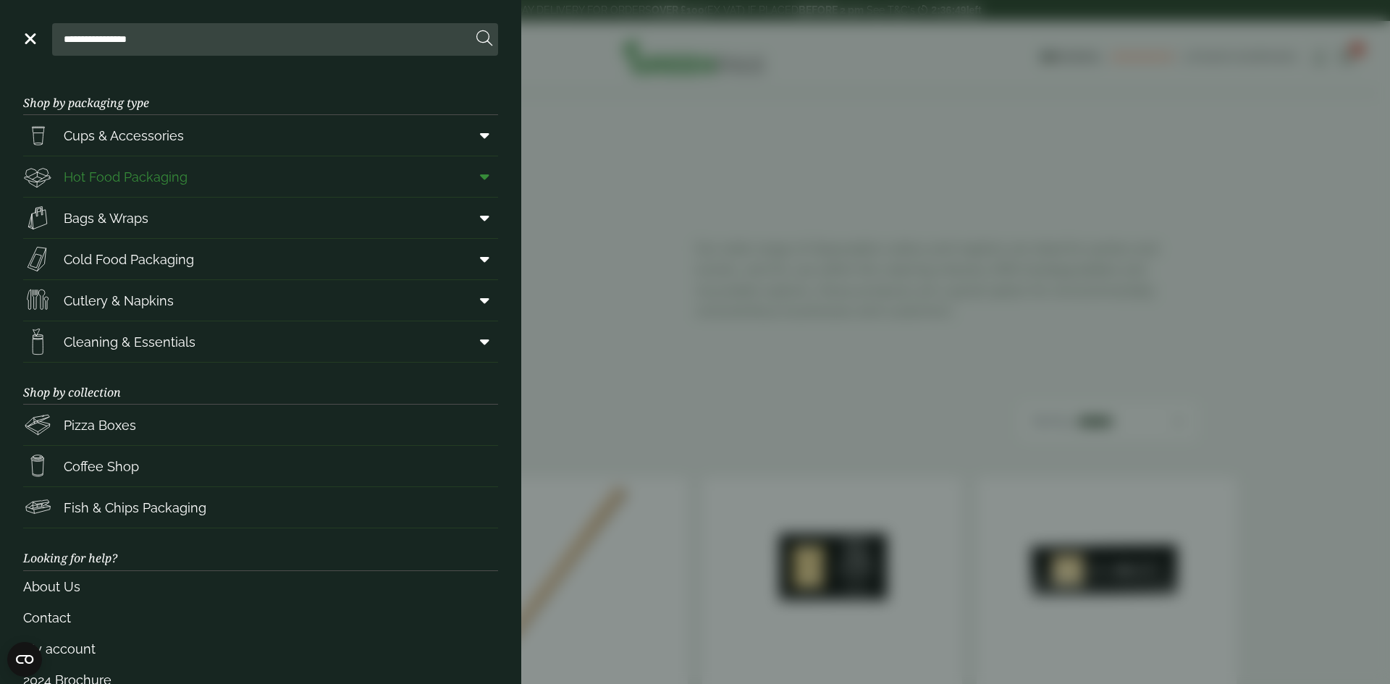  I want to click on span: Pizza Boxes, so click(100, 425).